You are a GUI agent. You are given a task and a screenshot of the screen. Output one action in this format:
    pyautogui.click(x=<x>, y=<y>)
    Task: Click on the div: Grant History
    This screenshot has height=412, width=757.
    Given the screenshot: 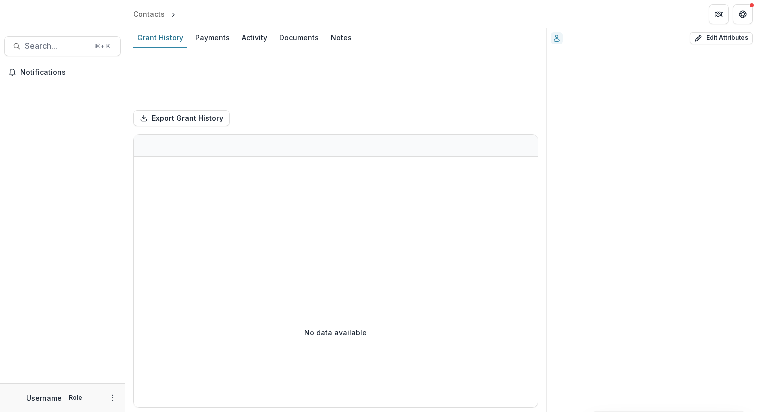 What is the action you would take?
    pyautogui.click(x=160, y=37)
    